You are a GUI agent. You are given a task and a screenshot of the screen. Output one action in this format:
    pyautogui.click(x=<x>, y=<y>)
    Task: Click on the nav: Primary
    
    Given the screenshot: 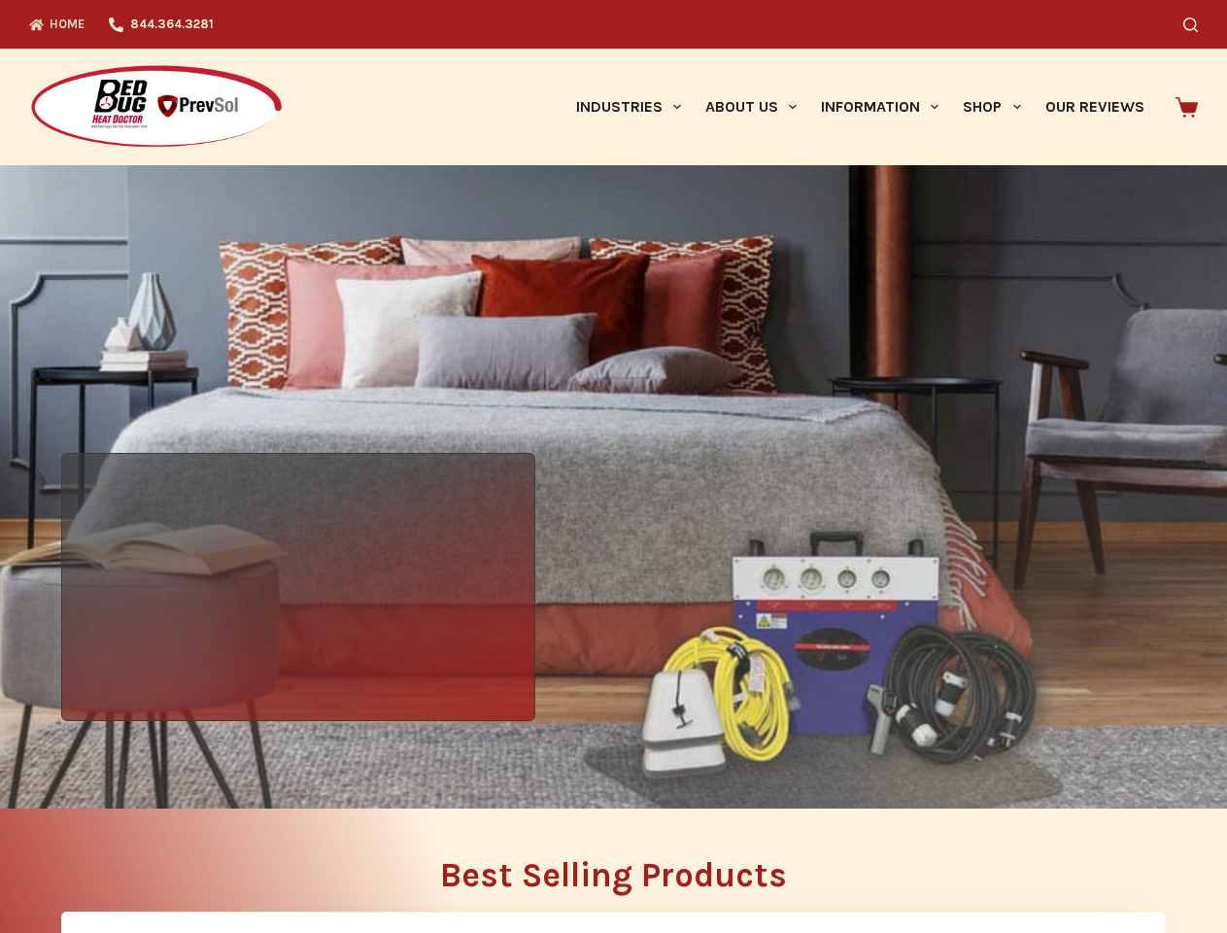 What is the action you would take?
    pyautogui.click(x=860, y=107)
    